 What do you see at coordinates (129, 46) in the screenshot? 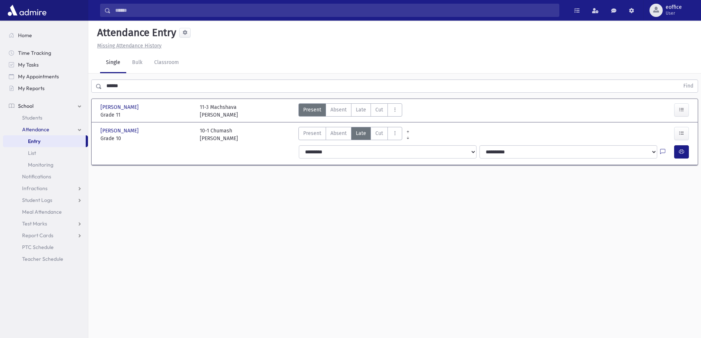
I see `u: Missing Attendance History` at bounding box center [129, 46].